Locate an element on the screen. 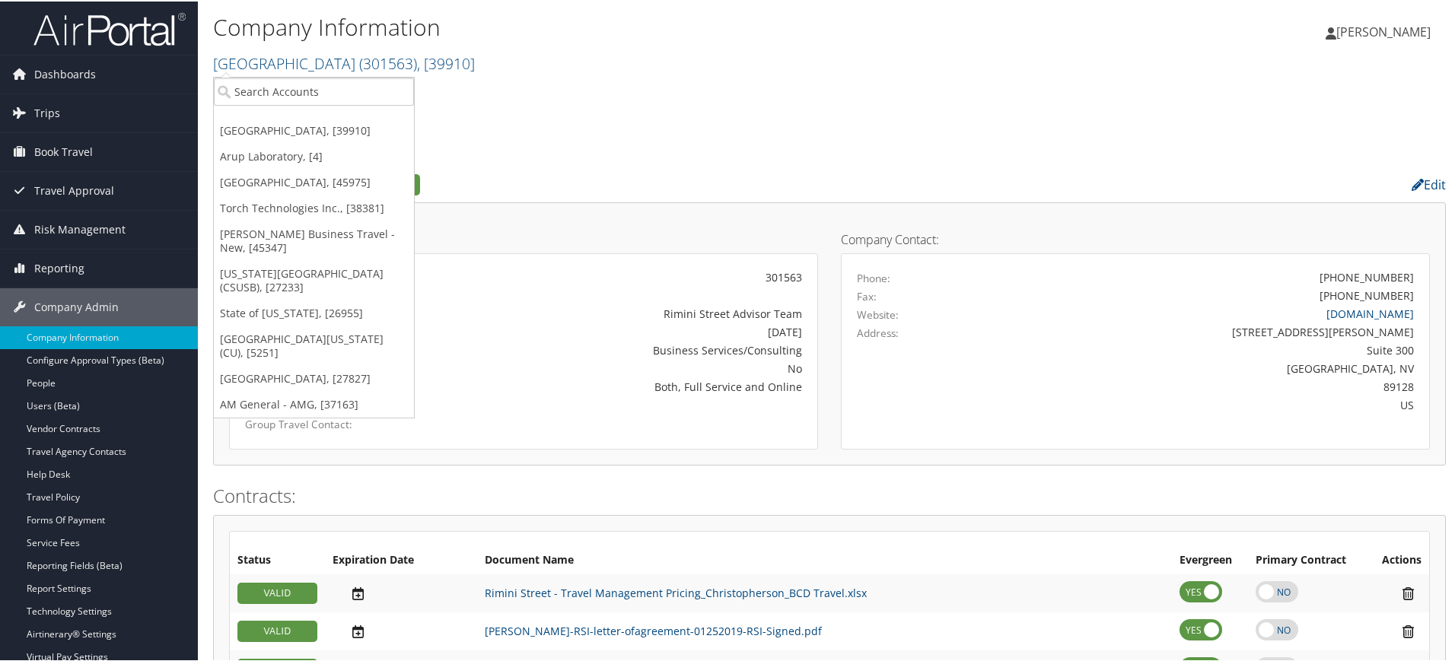  h4: Company Contact: is located at coordinates (1136, 238).